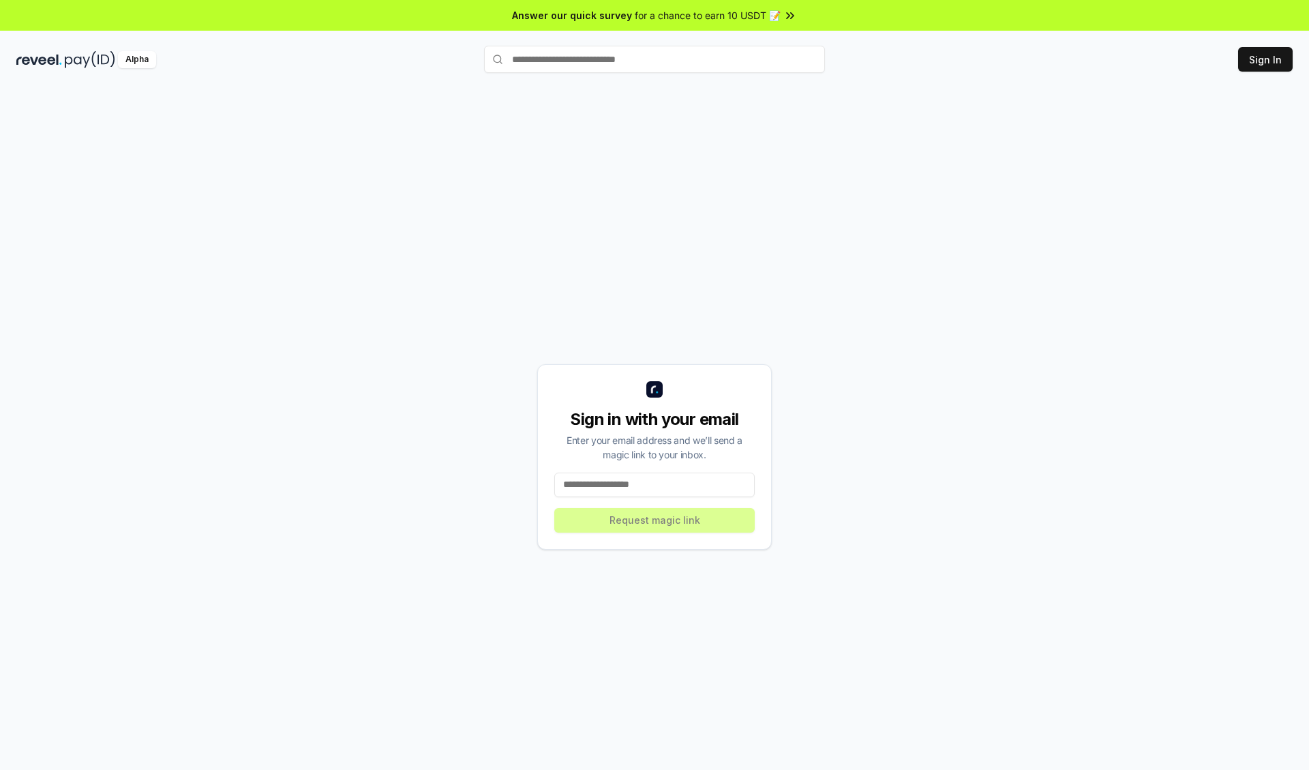 The height and width of the screenshot is (770, 1309). I want to click on span: for a chance to earn 10 USDT 📝, so click(708, 15).